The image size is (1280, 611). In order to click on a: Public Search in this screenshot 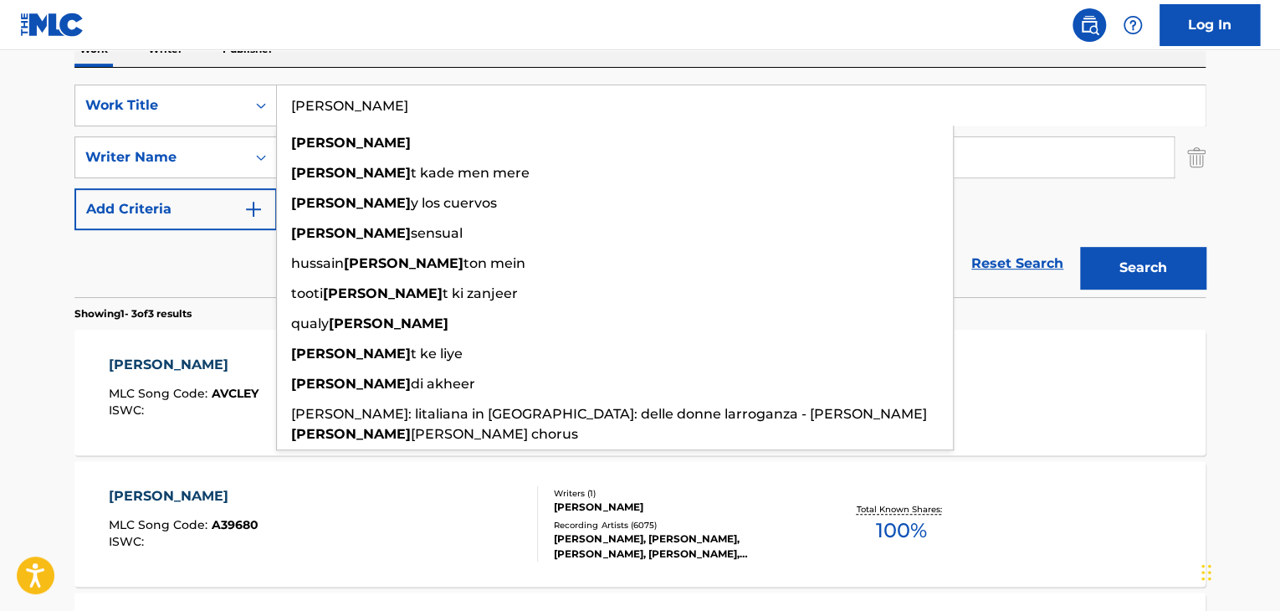, I will do `click(1089, 25)`.